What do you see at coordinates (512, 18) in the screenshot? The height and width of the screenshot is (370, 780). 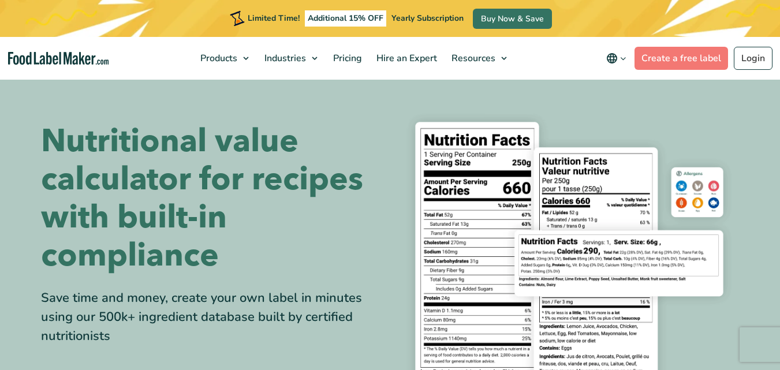 I see `a: Buy Now & Save` at bounding box center [512, 18].